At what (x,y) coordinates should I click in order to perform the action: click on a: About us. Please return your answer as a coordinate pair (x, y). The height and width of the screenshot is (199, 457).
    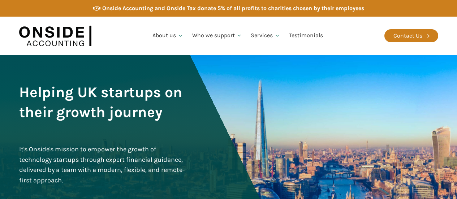
    Looking at the image, I should click on (168, 36).